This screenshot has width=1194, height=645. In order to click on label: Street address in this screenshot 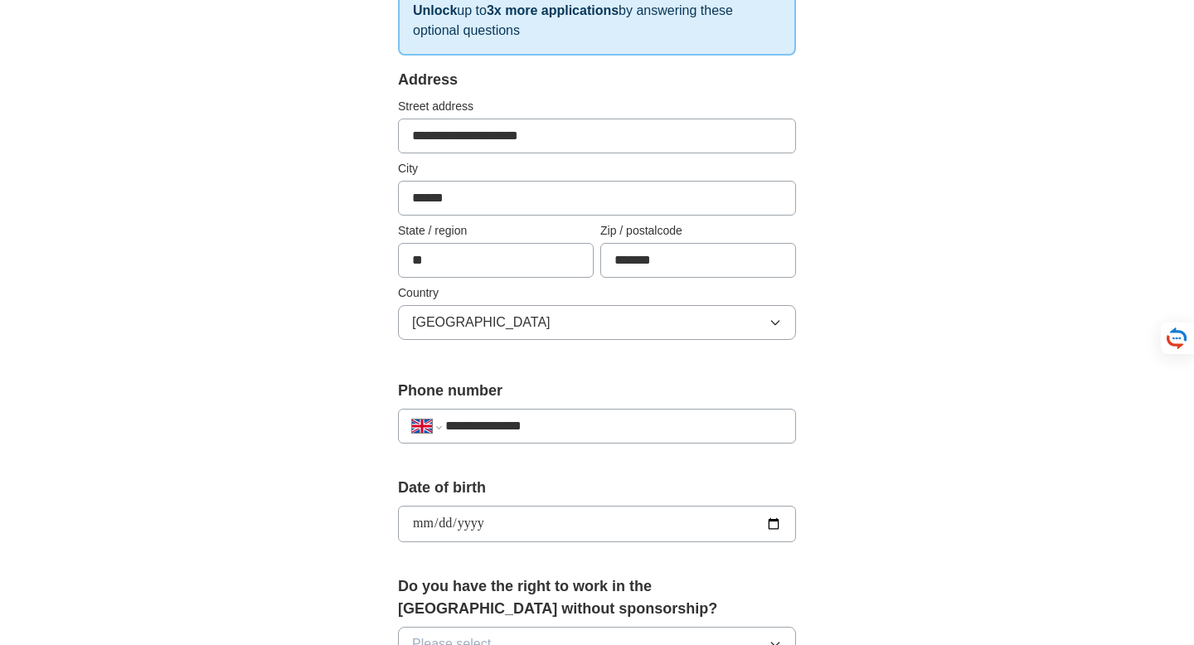, I will do `click(597, 106)`.